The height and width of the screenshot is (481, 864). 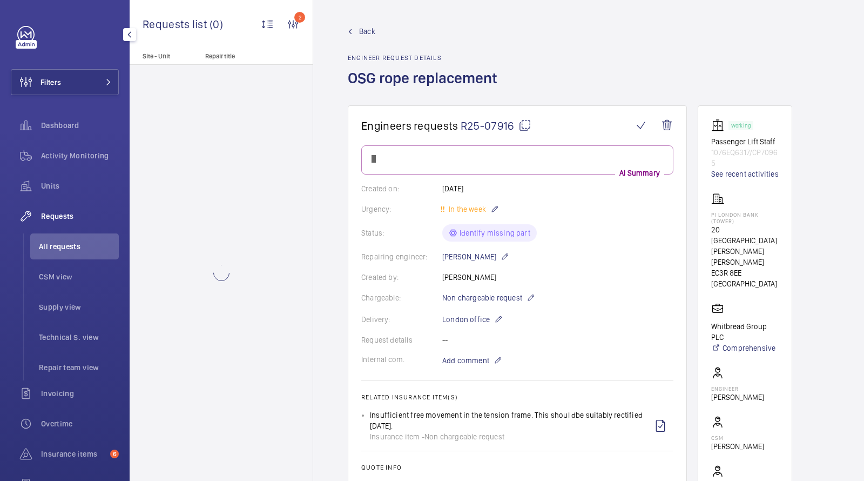 What do you see at coordinates (640, 173) in the screenshot?
I see `p: AI Summary` at bounding box center [640, 173].